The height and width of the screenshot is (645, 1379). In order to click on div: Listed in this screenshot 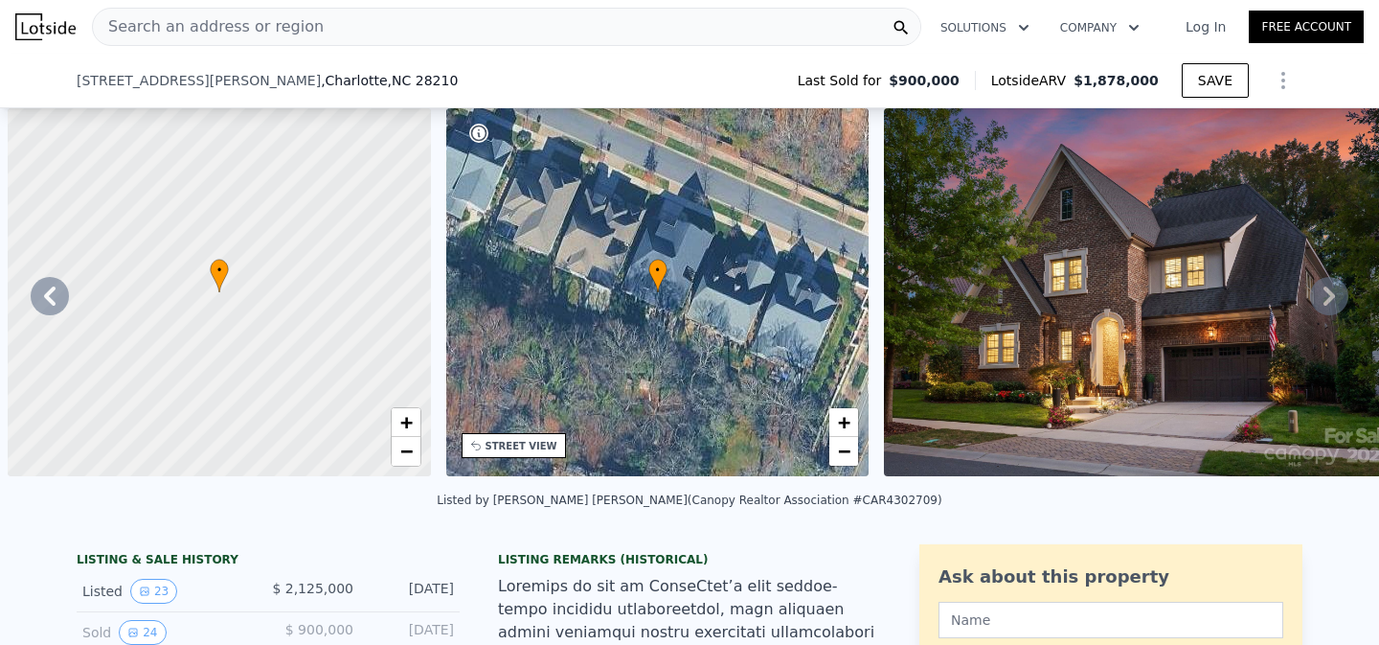, I will do `click(168, 591)`.